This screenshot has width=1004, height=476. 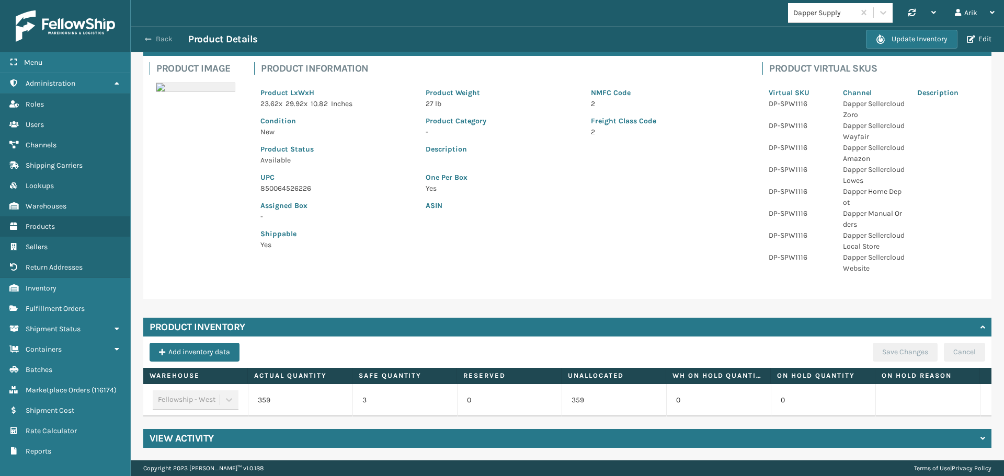 I want to click on p: Dapper Home Depot, so click(x=873, y=197).